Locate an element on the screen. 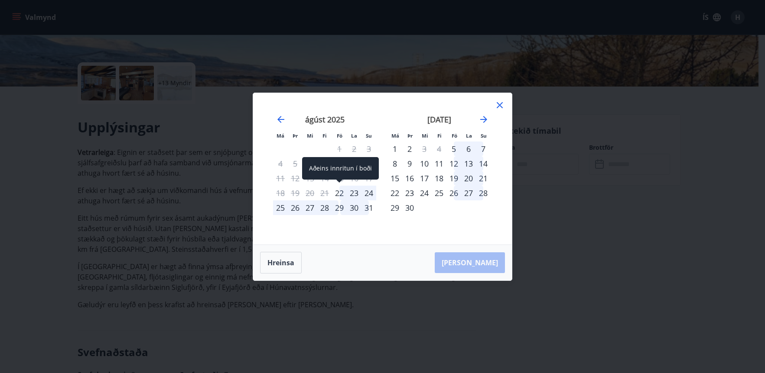 The height and width of the screenshot is (373, 765). td: Not available. miðvikudagur, 20. ágúst 2025 is located at coordinates (310, 193).